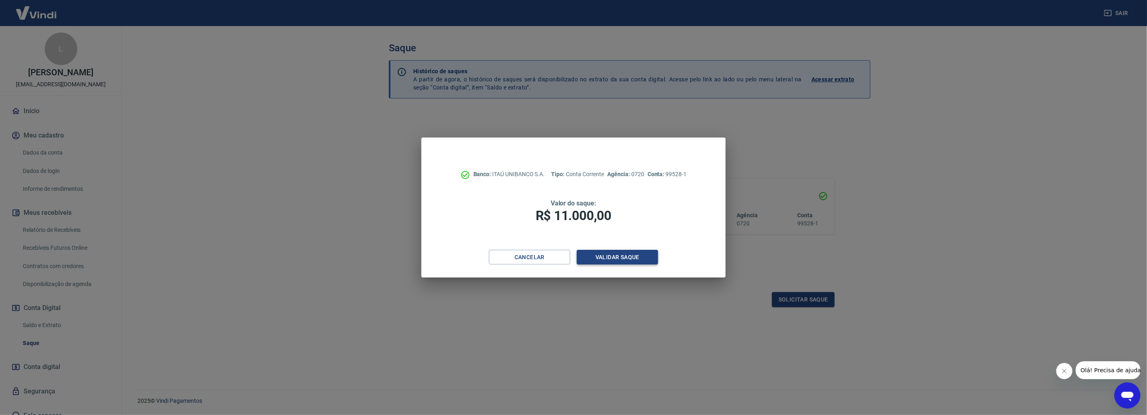 The image size is (1147, 415). I want to click on p: ITAÚ UNIBANCO S.A., so click(509, 174).